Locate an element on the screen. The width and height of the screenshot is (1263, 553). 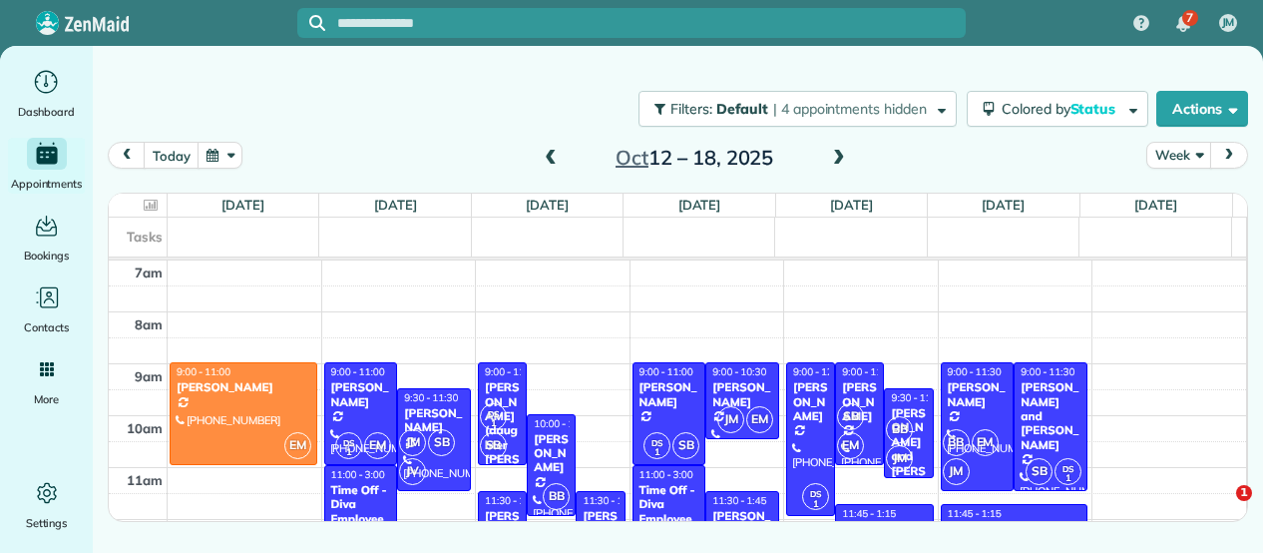
span: Status is located at coordinates (1094, 109).